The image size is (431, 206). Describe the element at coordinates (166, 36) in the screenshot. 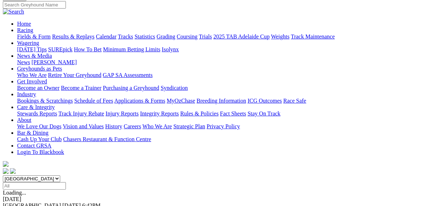

I see `a: Grading` at that location.